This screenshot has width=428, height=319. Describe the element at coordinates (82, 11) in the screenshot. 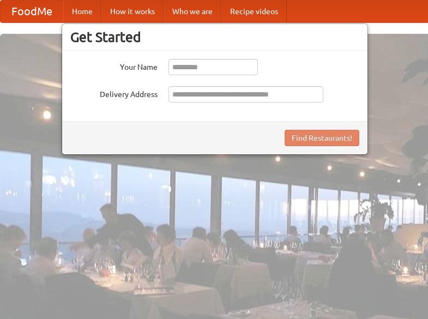

I see `a: Home` at that location.